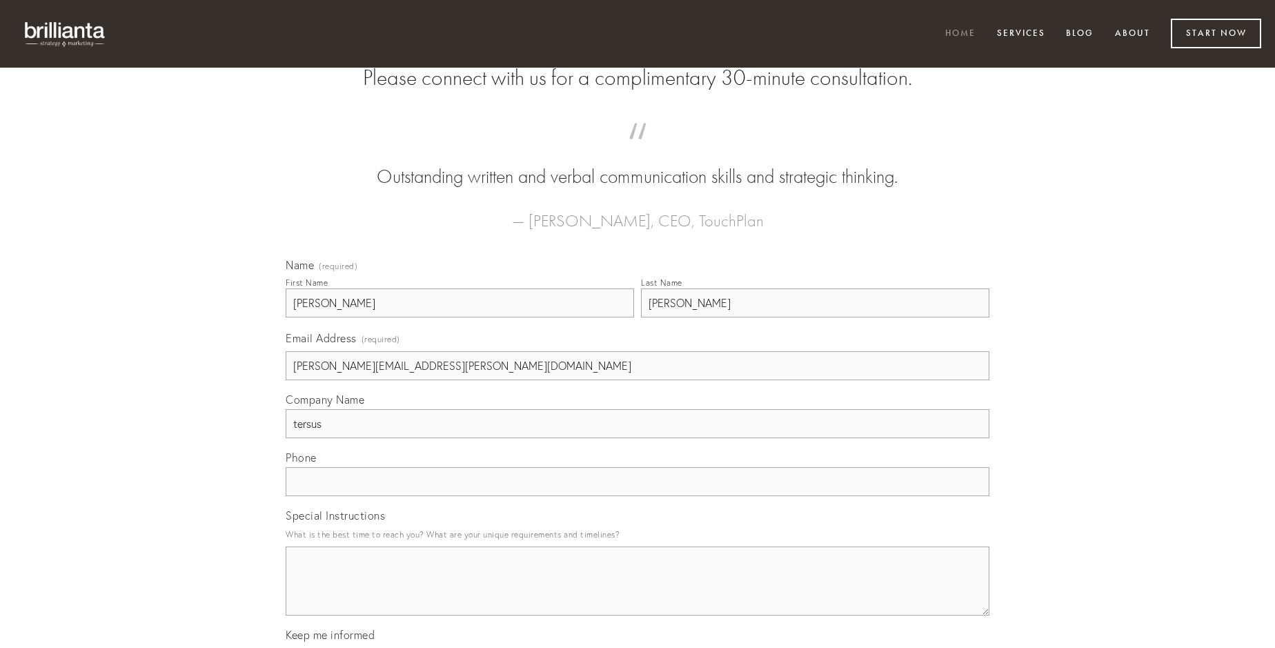 The height and width of the screenshot is (648, 1275). I want to click on a: Start Now, so click(1215, 33).